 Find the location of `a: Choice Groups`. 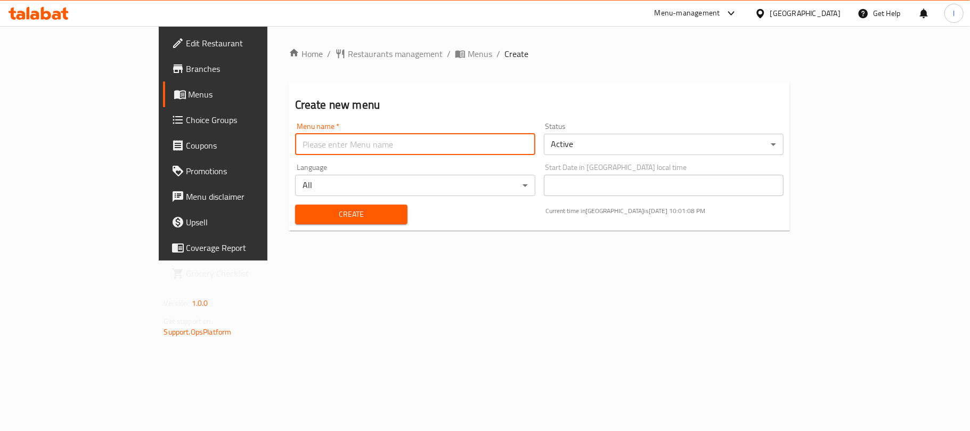

a: Choice Groups is located at coordinates (242, 120).